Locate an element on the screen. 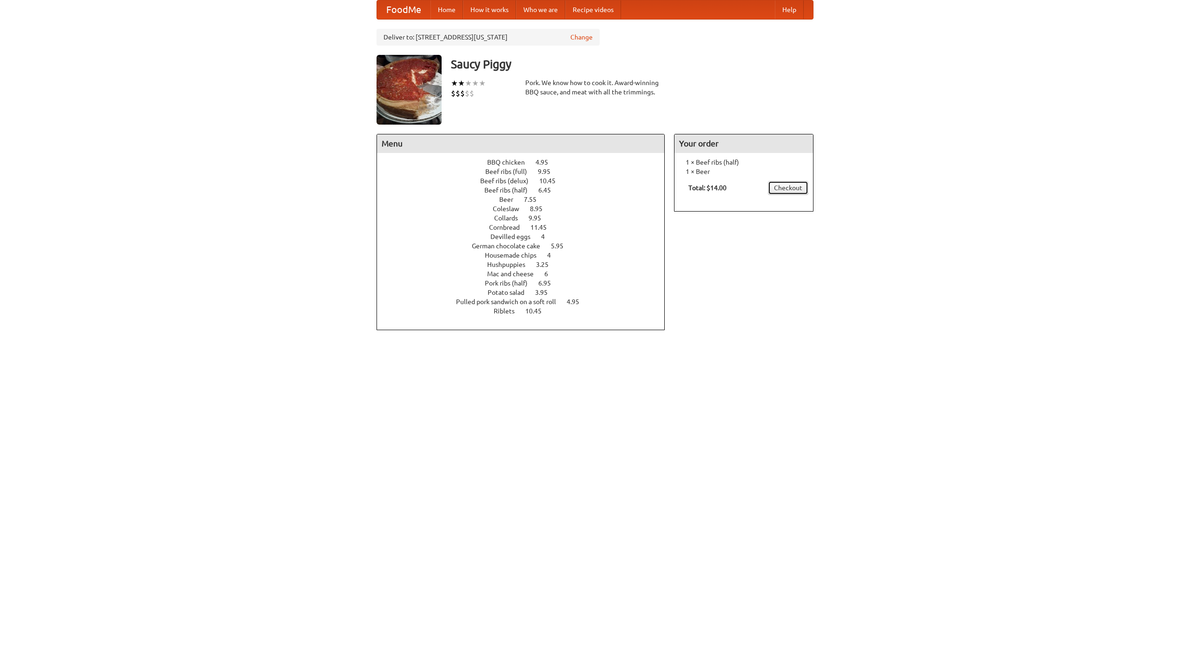  span: 7.55 is located at coordinates (535, 199).